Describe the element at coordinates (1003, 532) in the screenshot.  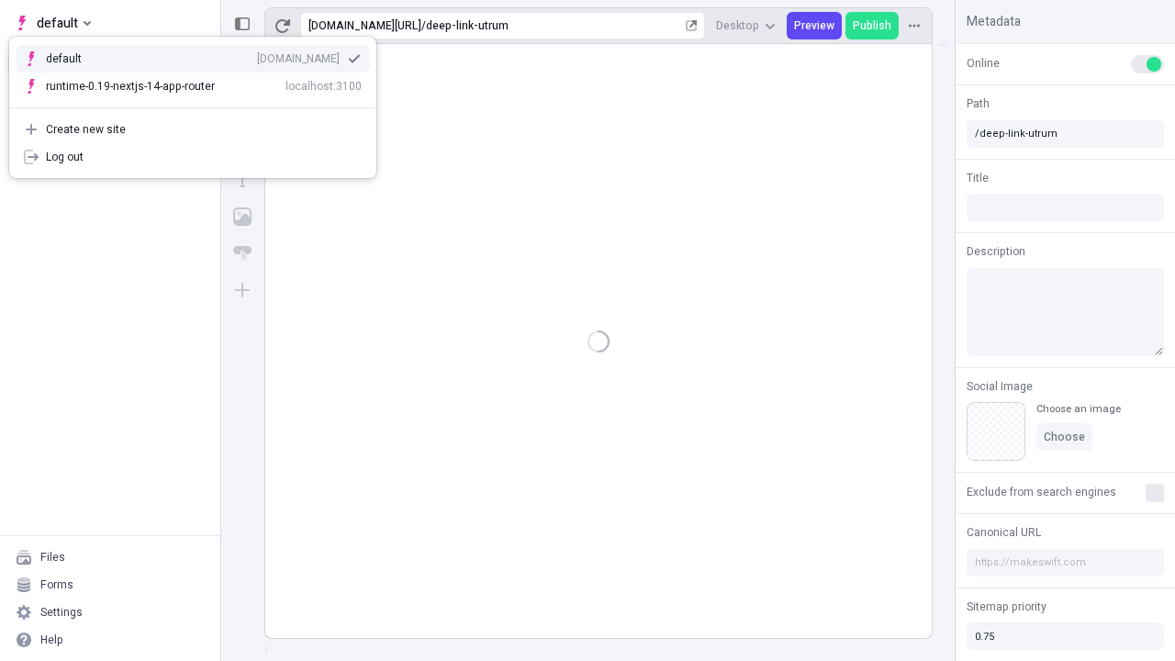
I see `span: Canonical URL` at that location.